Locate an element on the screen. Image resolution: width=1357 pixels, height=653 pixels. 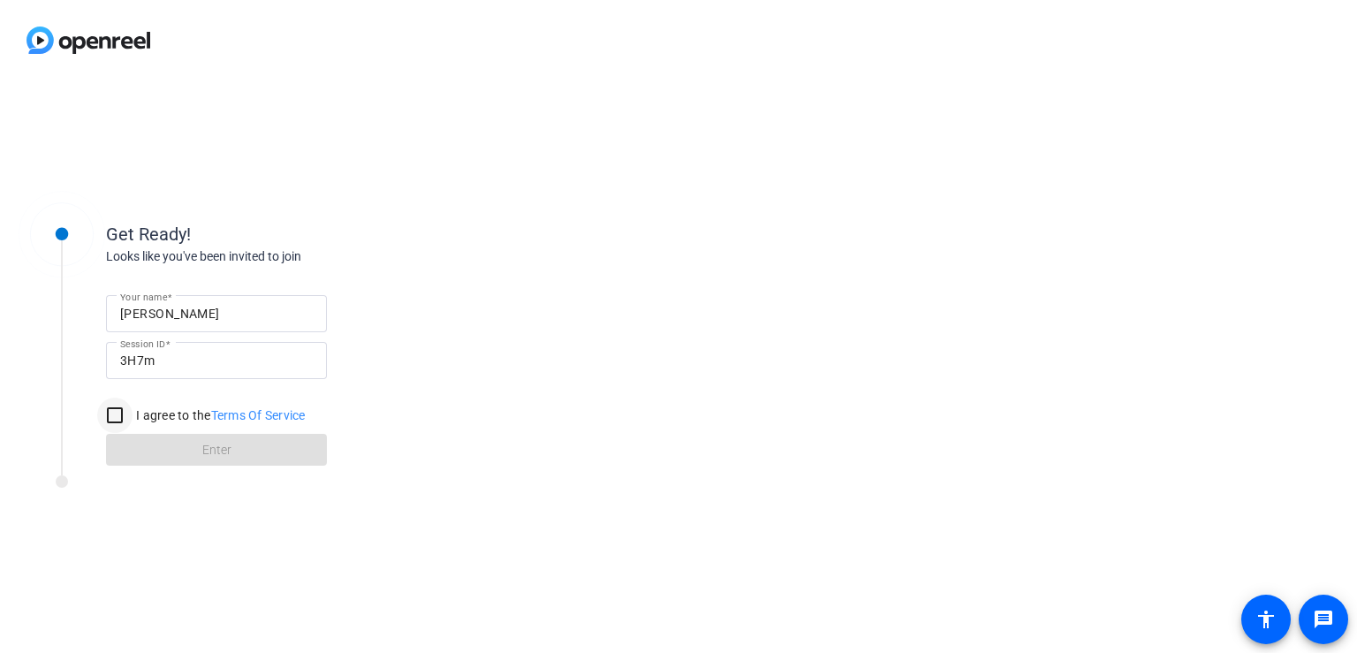
div: Looks like you've been invited to join is located at coordinates (283, 256).